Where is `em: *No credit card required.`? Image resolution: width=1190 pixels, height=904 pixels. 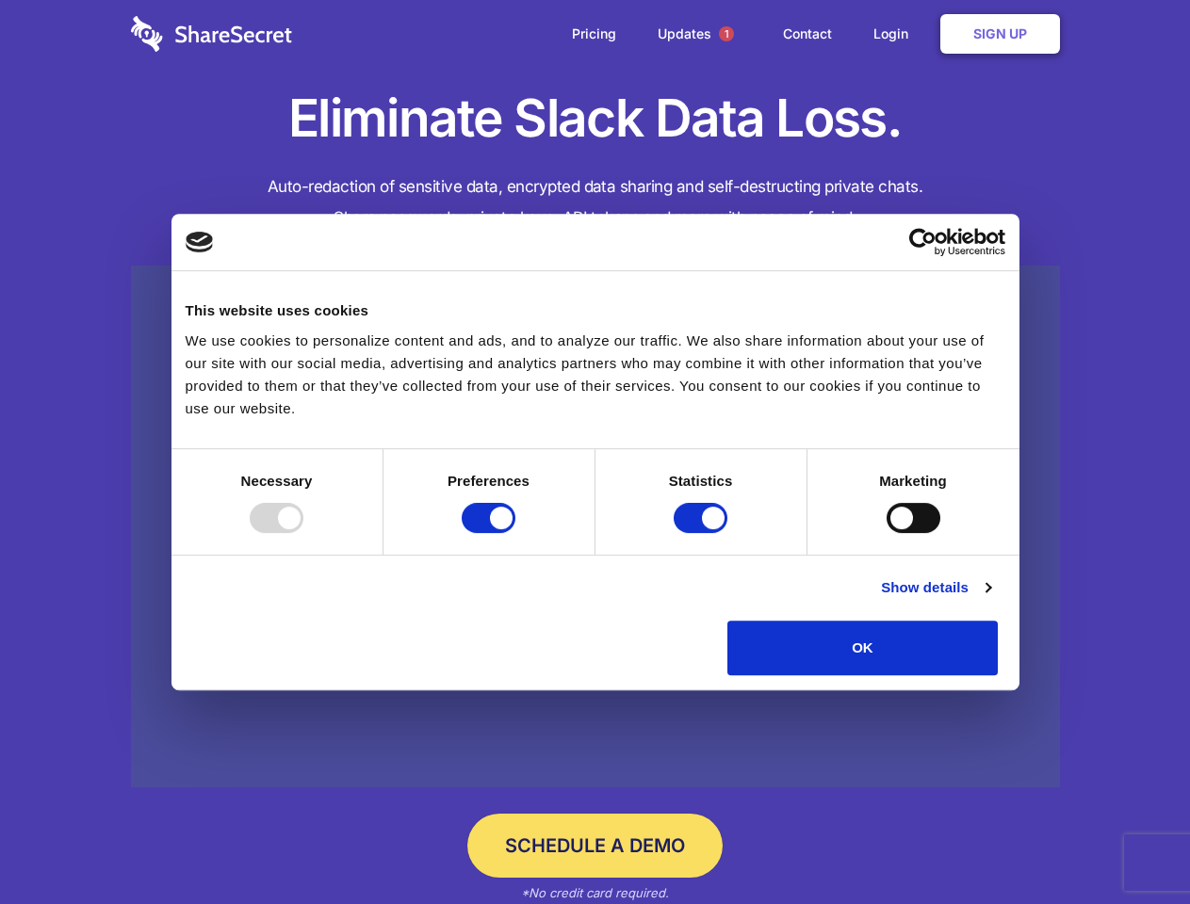 em: *No credit card required. is located at coordinates (594, 893).